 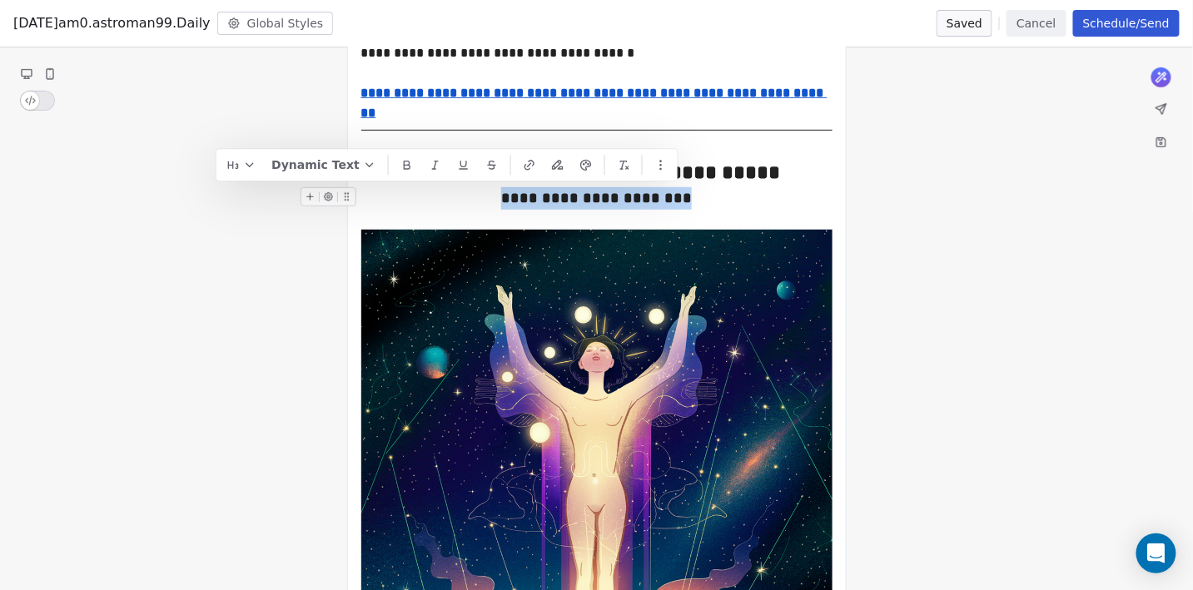 I want to click on button: Saved, so click(x=964, y=23).